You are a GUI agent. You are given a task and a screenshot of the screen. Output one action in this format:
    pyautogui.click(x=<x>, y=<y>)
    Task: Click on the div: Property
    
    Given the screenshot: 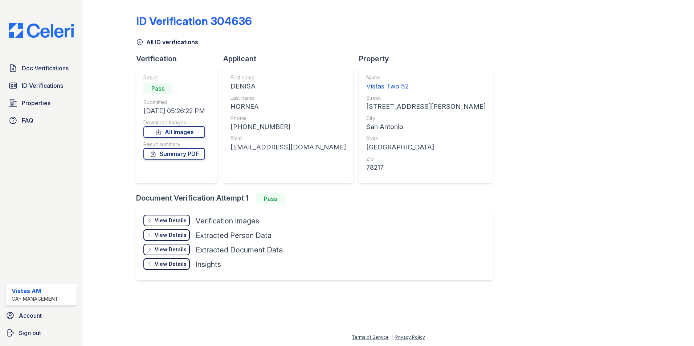 What is the action you would take?
    pyautogui.click(x=429, y=59)
    